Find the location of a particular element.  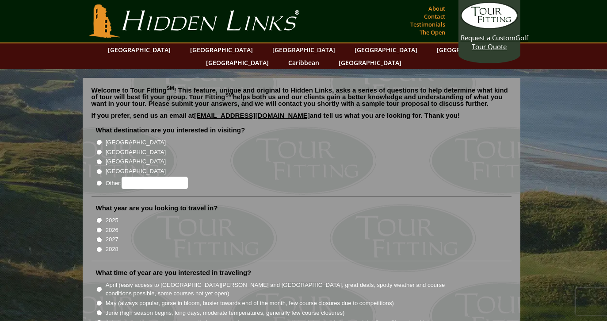

label: 2027 is located at coordinates (112, 239).